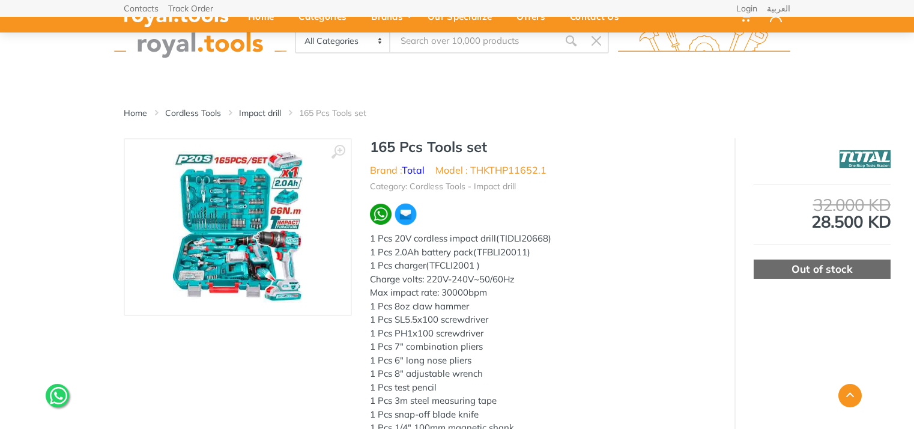 The height and width of the screenshot is (429, 914). I want to click on a: Track Order, so click(190, 8).